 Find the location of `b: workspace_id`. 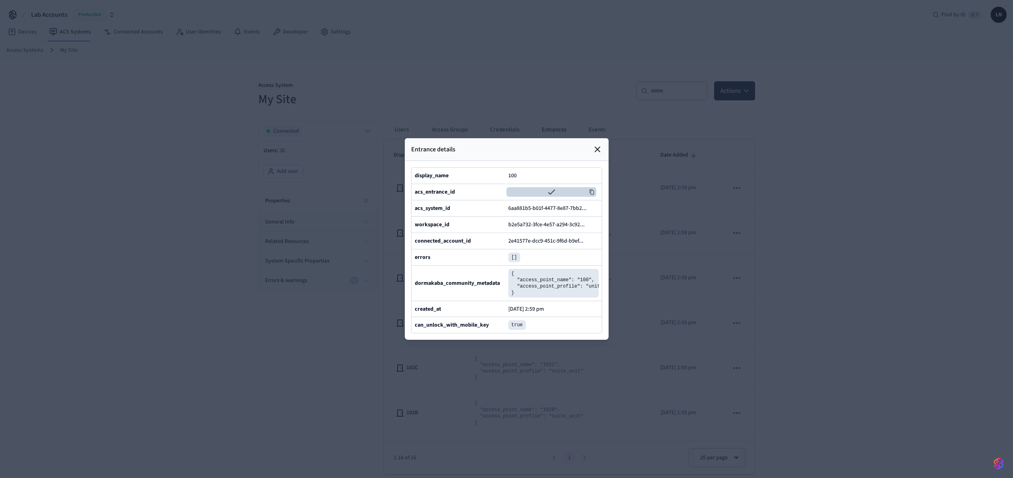

b: workspace_id is located at coordinates (432, 225).